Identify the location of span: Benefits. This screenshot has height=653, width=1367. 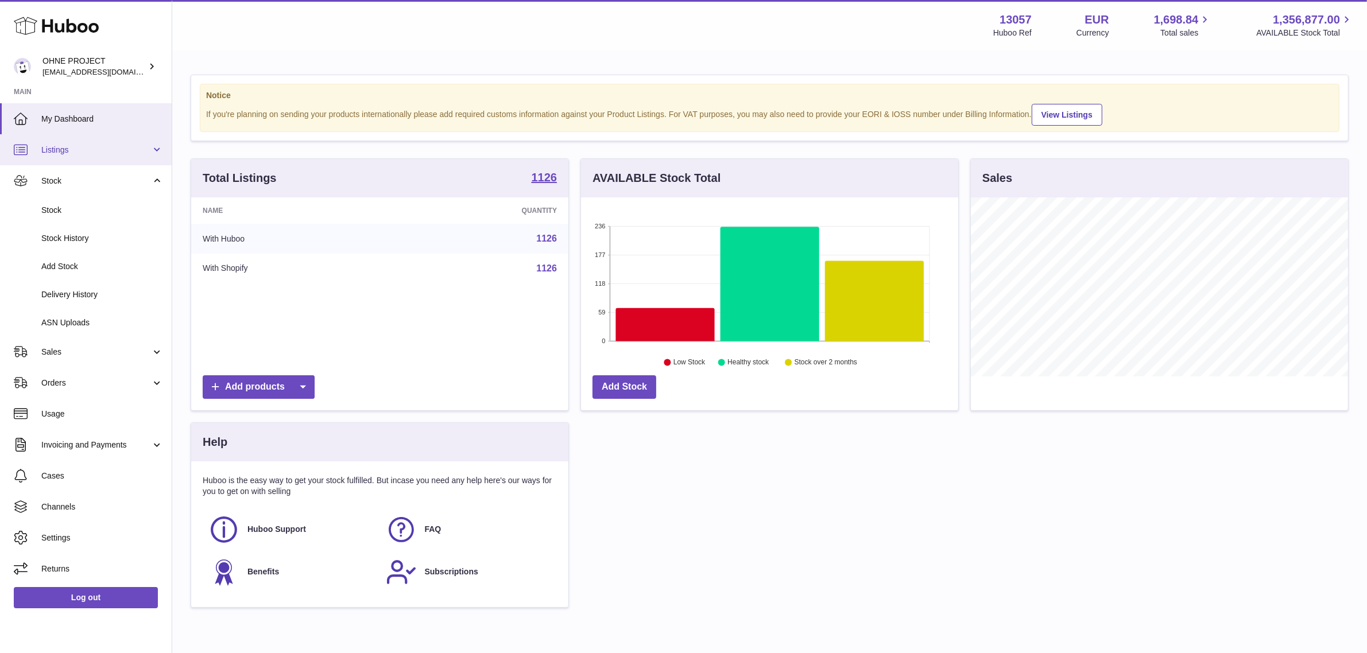
(263, 572).